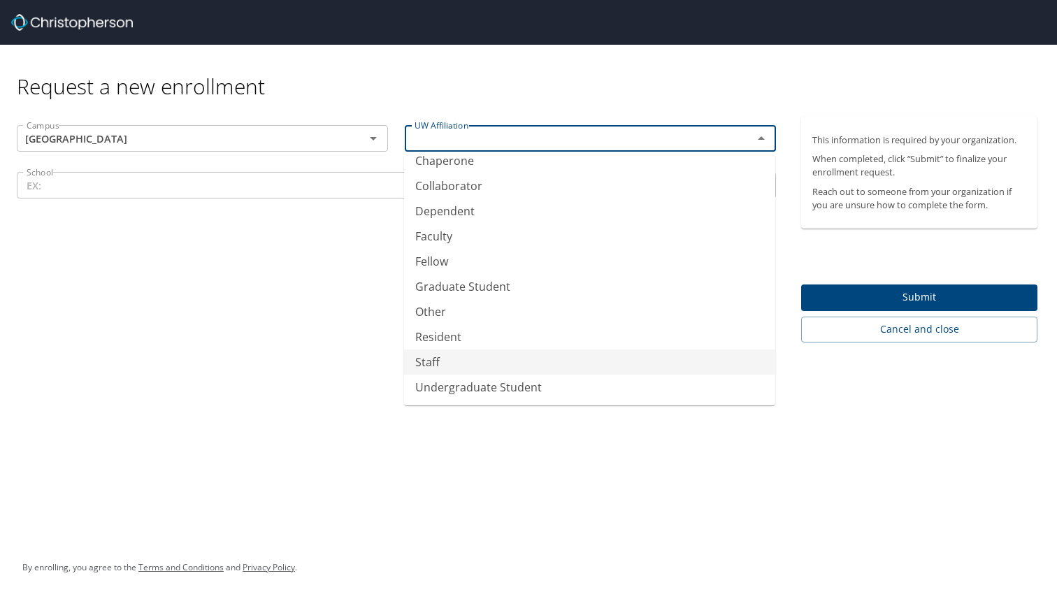 This screenshot has height=599, width=1057. I want to click on p: Reach out to someone from your organization if you are unsure how to complete the form., so click(919, 199).